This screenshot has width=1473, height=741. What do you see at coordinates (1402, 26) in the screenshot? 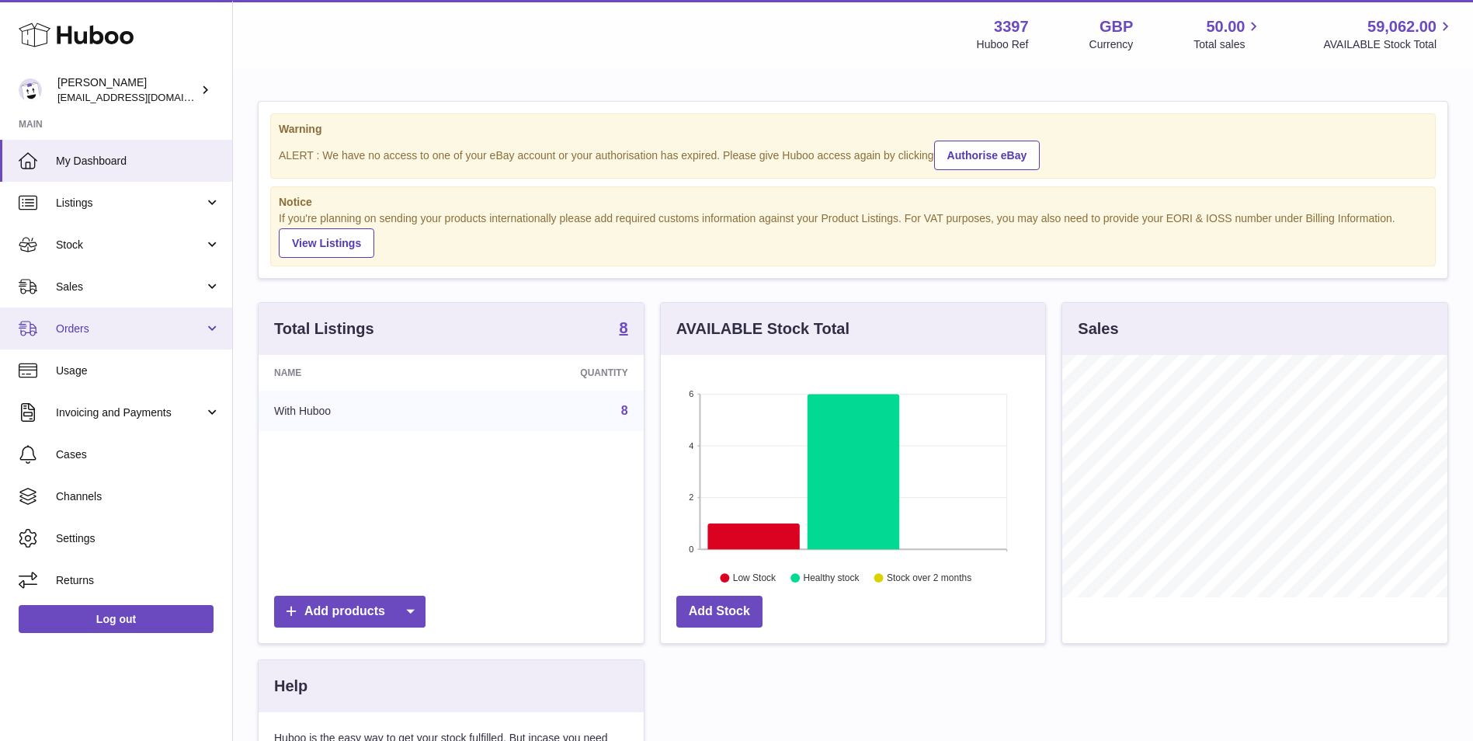
I see `span: 59,062.00` at bounding box center [1402, 26].